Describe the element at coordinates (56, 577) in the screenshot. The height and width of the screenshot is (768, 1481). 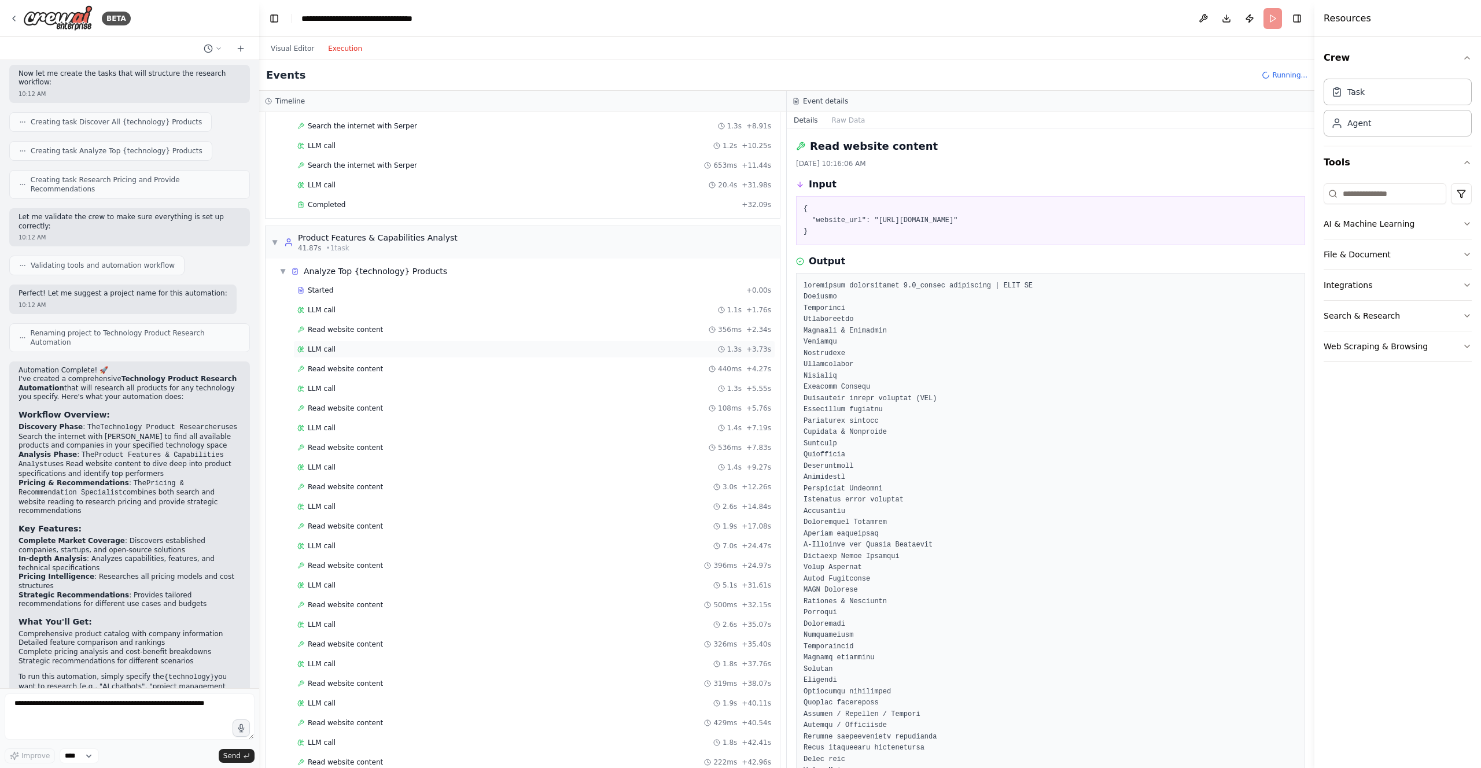
I see `strong: Pricing Intelligence` at that location.